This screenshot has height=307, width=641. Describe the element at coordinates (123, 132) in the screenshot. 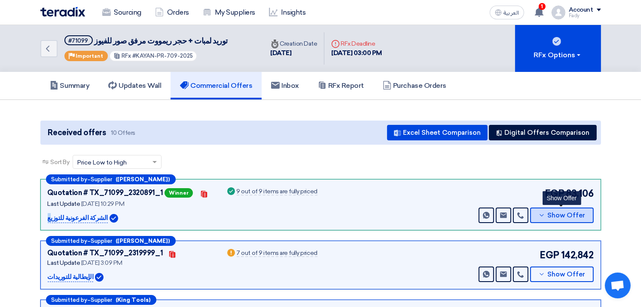

I see `span: 10 Offers` at that location.